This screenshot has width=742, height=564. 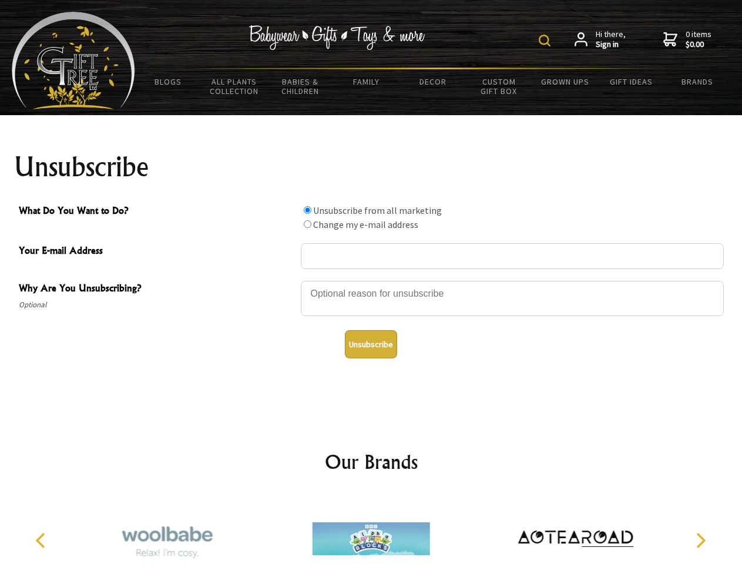 What do you see at coordinates (366, 82) in the screenshot?
I see `a: Family` at bounding box center [366, 82].